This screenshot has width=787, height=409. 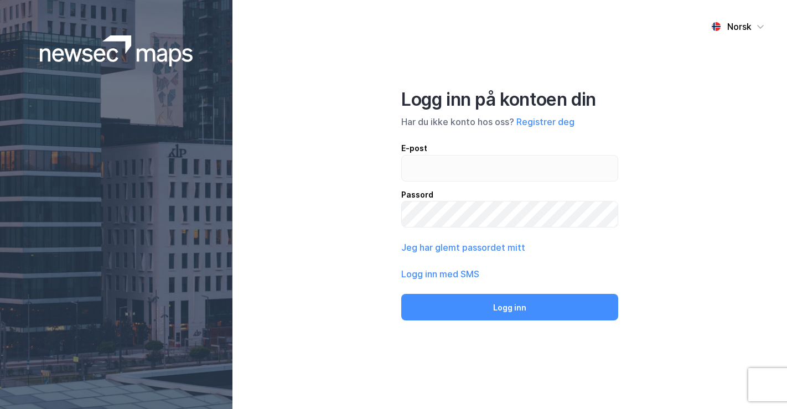 What do you see at coordinates (463, 247) in the screenshot?
I see `button: Jeg har glemt passordet mitt` at bounding box center [463, 247].